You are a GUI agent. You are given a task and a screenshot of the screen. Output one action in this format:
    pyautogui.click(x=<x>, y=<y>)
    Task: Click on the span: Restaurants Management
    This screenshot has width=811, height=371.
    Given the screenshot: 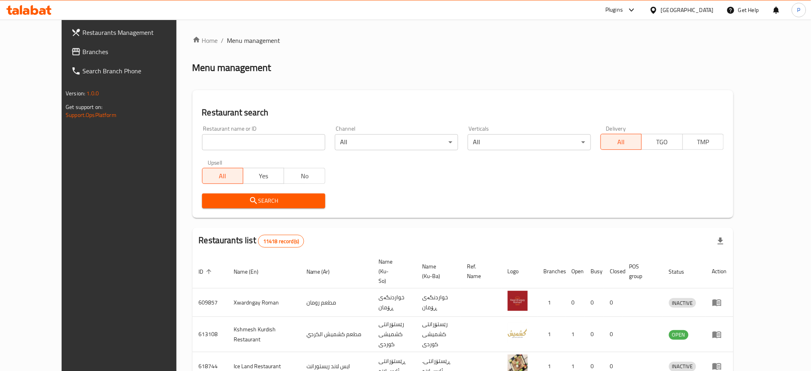 What is the action you would take?
    pyautogui.click(x=136, y=32)
    